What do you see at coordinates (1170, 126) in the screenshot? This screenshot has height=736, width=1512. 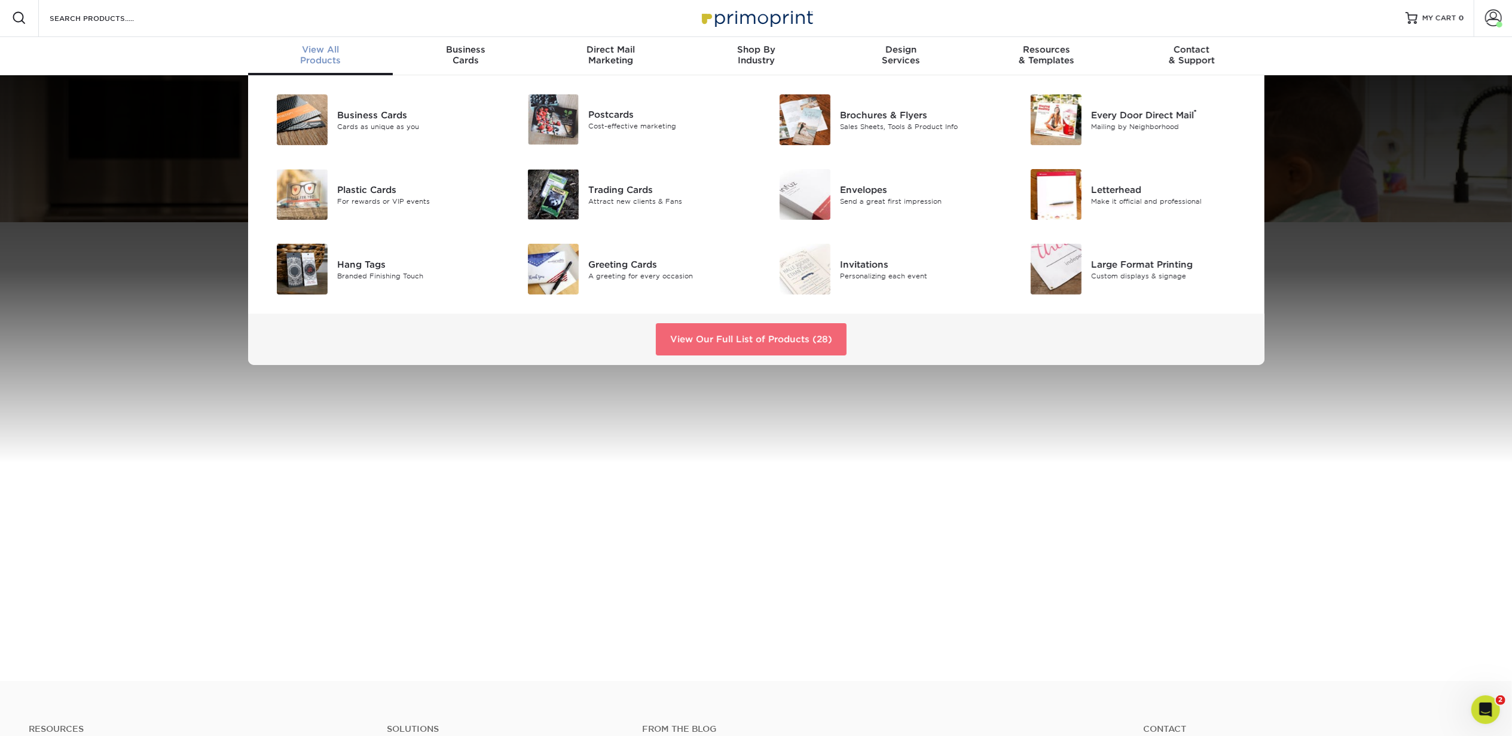 I see `div: Mailing by Neighborhood` at bounding box center [1170, 126].